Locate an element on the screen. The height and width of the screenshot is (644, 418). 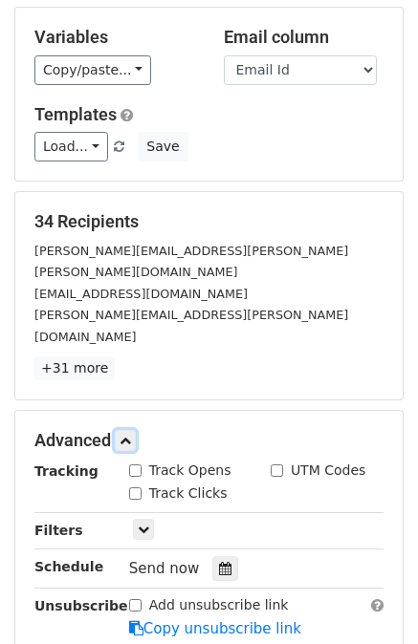
label: UTM Codes is located at coordinates (328, 470).